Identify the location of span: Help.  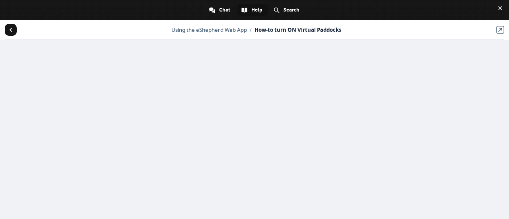
(257, 10).